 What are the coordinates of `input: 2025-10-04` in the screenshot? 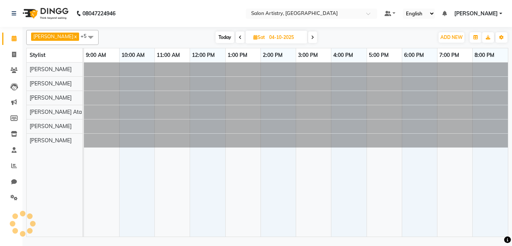 It's located at (285, 37).